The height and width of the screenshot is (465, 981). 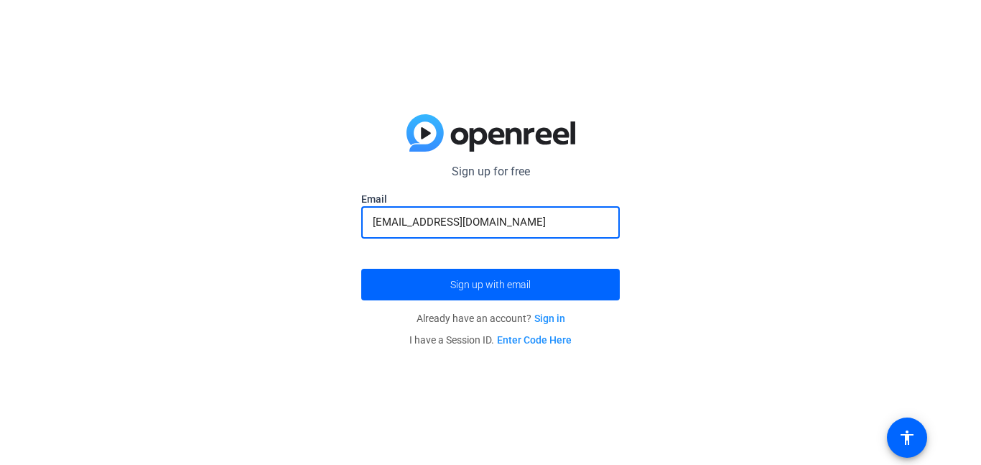 I want to click on img: blue-gradient.svg, so click(x=491, y=133).